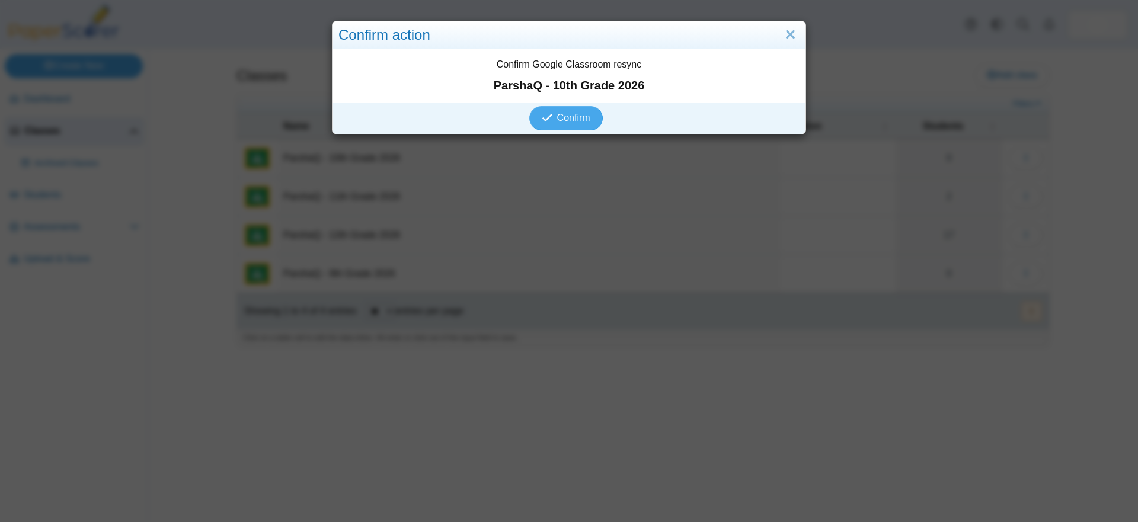 This screenshot has height=522, width=1138. What do you see at coordinates (790, 35) in the screenshot?
I see `a: Close` at bounding box center [790, 35].